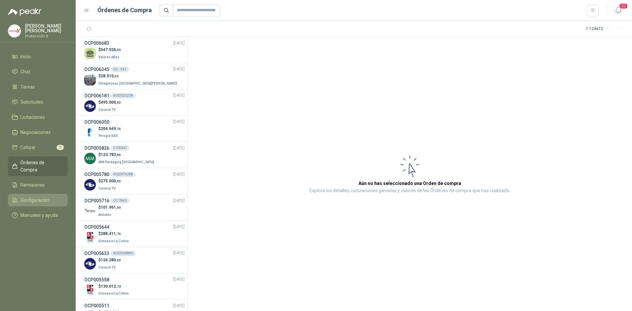  I want to click on img: Logo peakr, so click(25, 12).